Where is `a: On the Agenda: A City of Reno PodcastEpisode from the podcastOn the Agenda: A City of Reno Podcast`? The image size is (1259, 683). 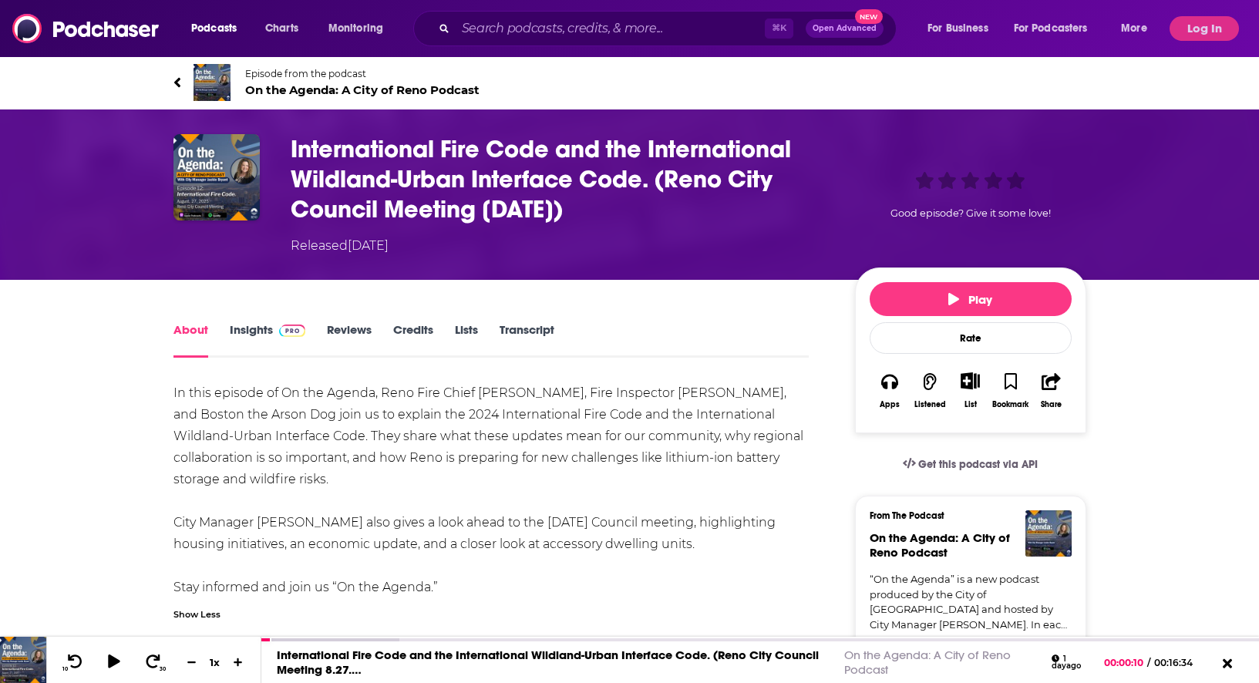
a: On the Agenda: A City of Reno PodcastEpisode from the podcastOn the Agenda: A City of Reno Podcast is located at coordinates (402, 82).